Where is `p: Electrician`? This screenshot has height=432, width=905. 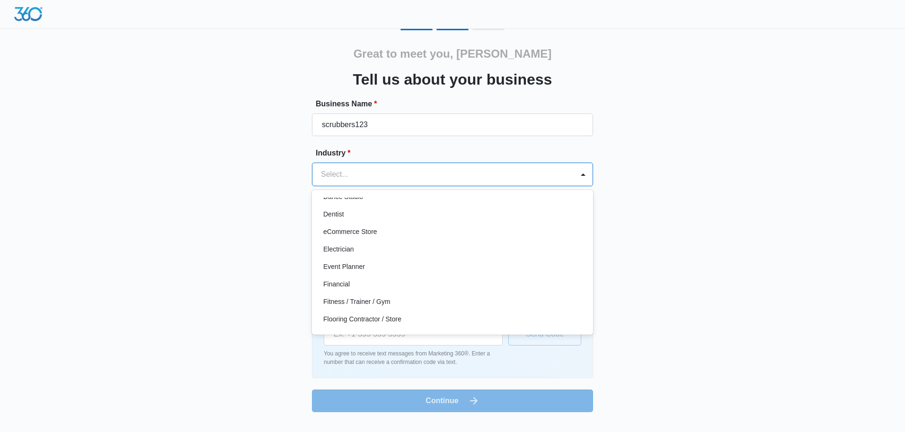 p: Electrician is located at coordinates (338, 249).